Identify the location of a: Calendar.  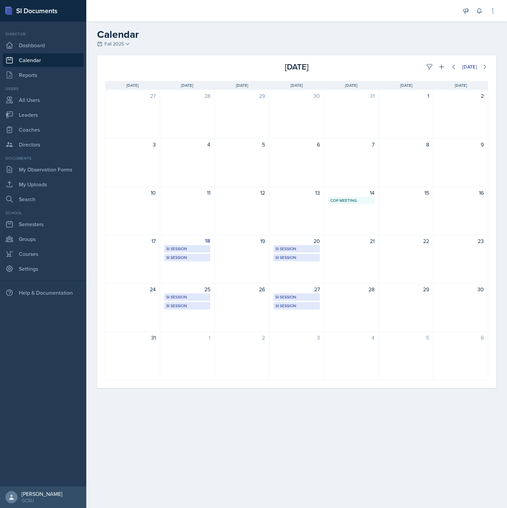
(43, 60).